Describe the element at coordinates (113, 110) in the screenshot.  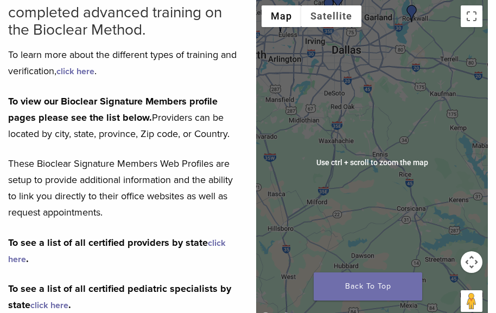
I see `strong: To view our Bioclear Signature Members profile pages please see the list below.` at that location.